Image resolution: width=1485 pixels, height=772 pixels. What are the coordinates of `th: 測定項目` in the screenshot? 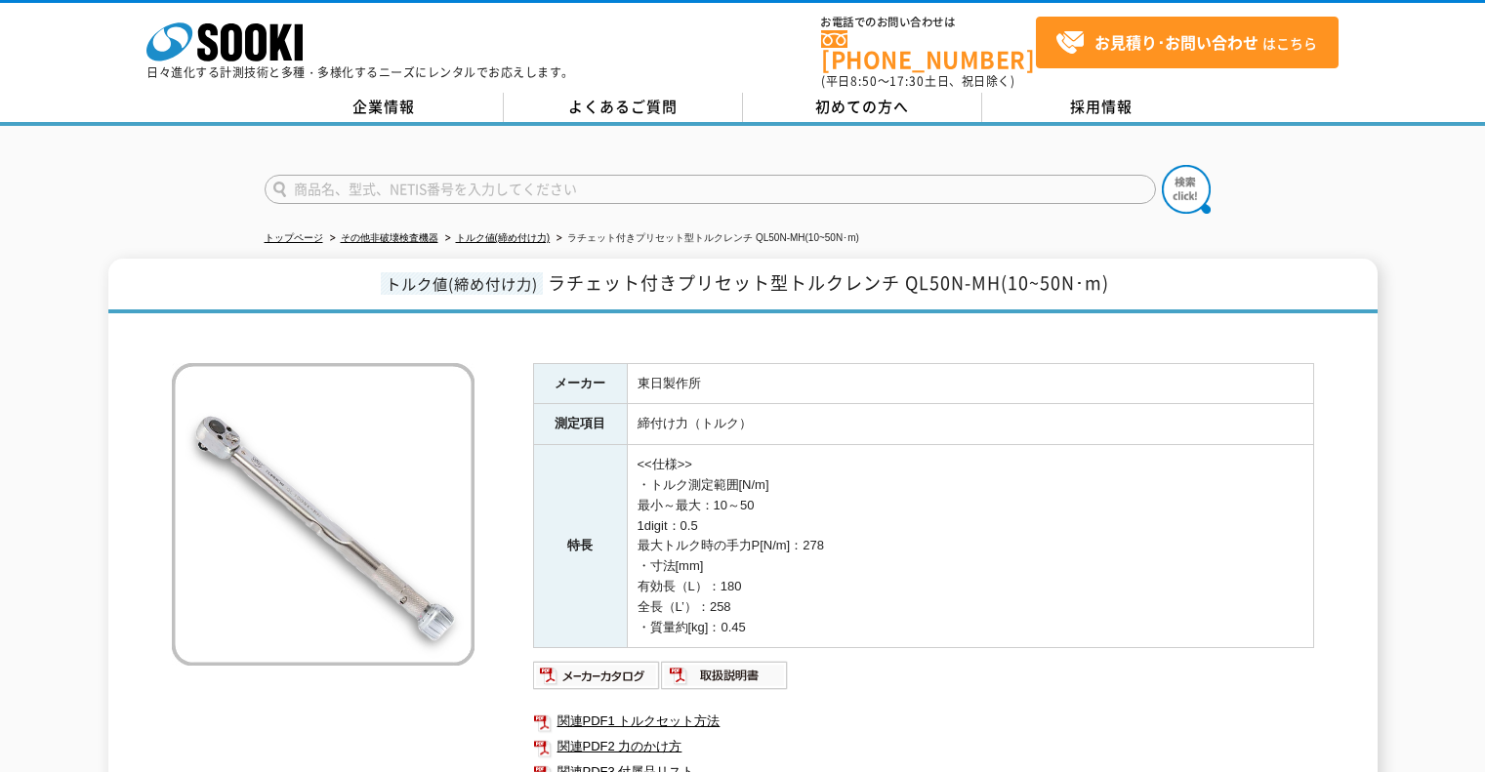 It's located at (580, 425).